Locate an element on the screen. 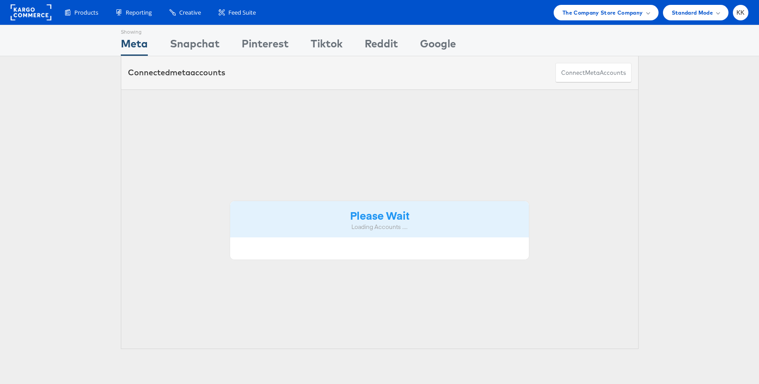  span: Products is located at coordinates (86, 12).